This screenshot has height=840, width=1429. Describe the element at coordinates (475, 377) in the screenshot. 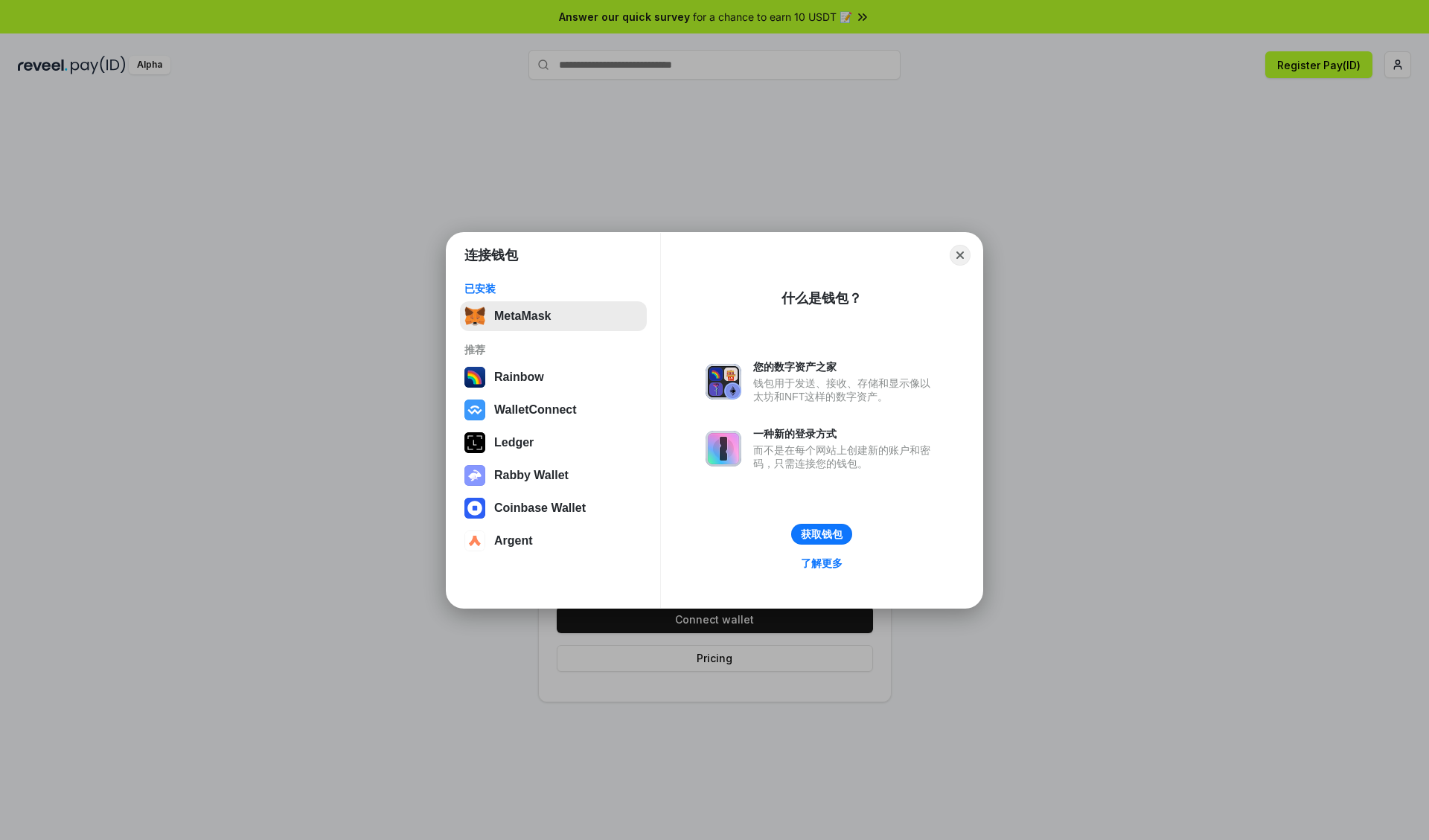

I see `img: svg+xml,%3Csvg%20width%3D%22120%22%20height%3D%22120%22%20viewBox%3D%220%200%20120%20120%22%20fil...` at that location.